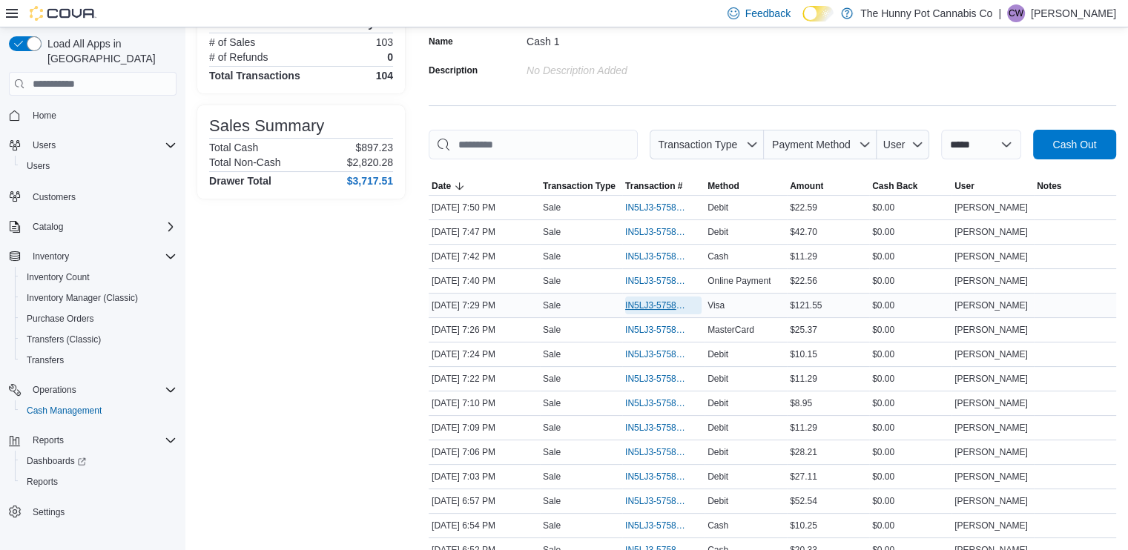  Describe the element at coordinates (99, 411) in the screenshot. I see `button: Cash Management` at that location.